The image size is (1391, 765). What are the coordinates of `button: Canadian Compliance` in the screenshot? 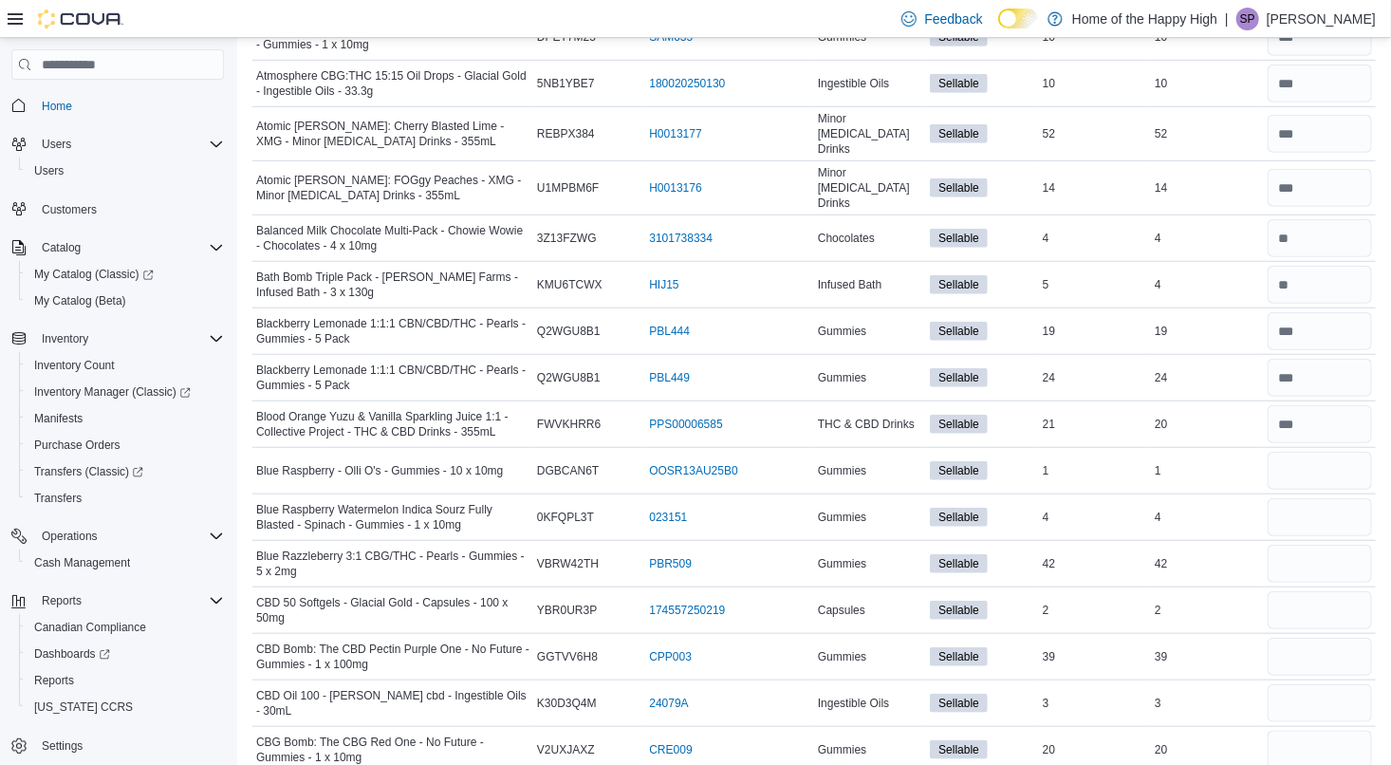 It's located at (125, 627).